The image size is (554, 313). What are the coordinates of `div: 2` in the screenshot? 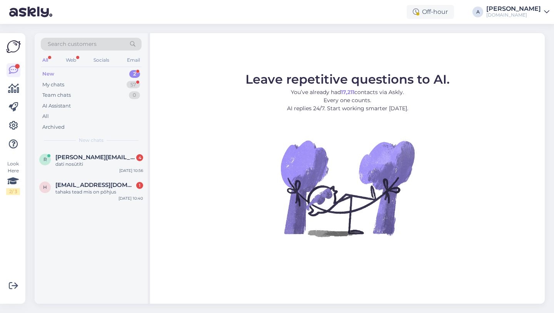 It's located at (135, 74).